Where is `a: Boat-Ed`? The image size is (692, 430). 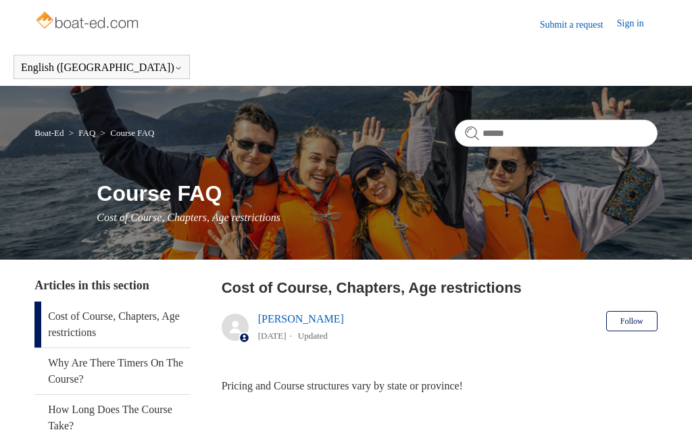
a: Boat-Ed is located at coordinates (49, 132).